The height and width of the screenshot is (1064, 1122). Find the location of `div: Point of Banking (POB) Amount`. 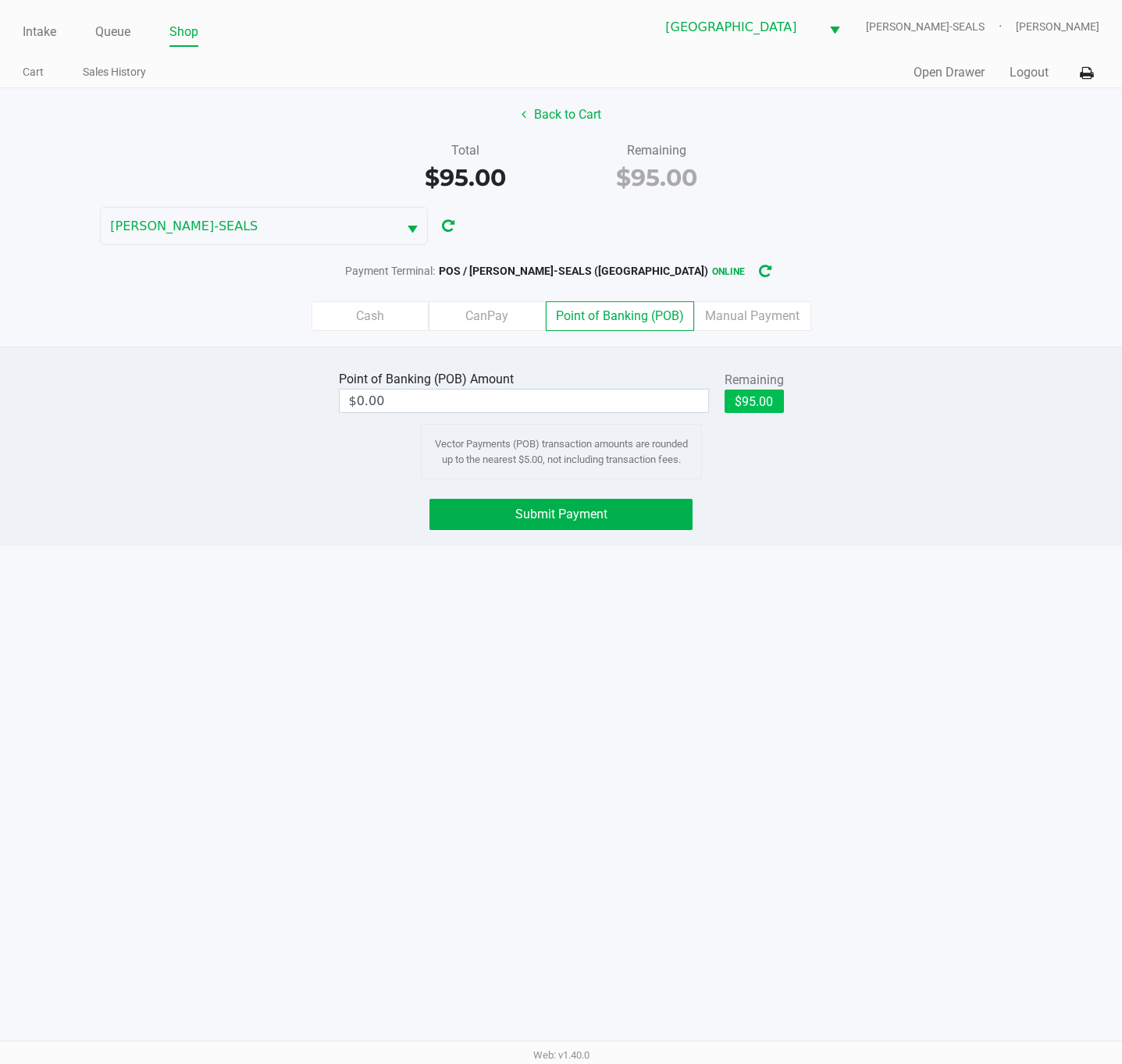

div: Point of Banking (POB) Amount is located at coordinates (429, 379).